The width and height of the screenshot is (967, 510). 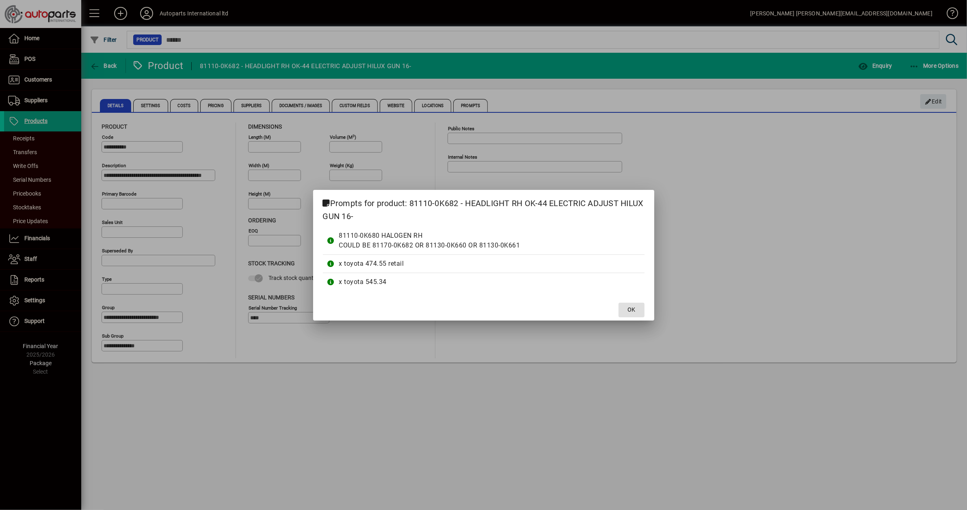 What do you see at coordinates (492, 241) in the screenshot?
I see `div: 81110-0K680 HALOGEN RH COULD BE 81170-0K682 OR 81130-0K660 OR 81130-0K661` at bounding box center [492, 241].